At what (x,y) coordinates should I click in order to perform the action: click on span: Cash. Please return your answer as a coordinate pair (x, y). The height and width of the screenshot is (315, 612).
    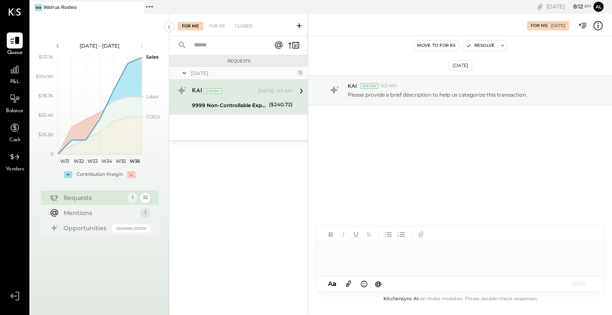
    Looking at the image, I should click on (15, 140).